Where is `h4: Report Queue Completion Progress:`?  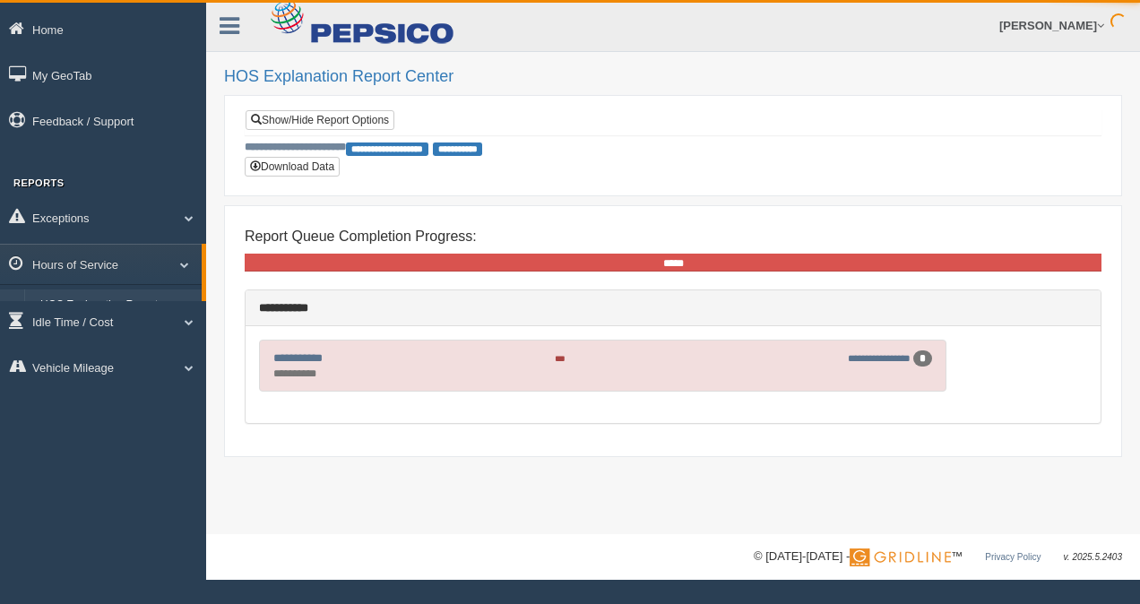 h4: Report Queue Completion Progress: is located at coordinates (673, 237).